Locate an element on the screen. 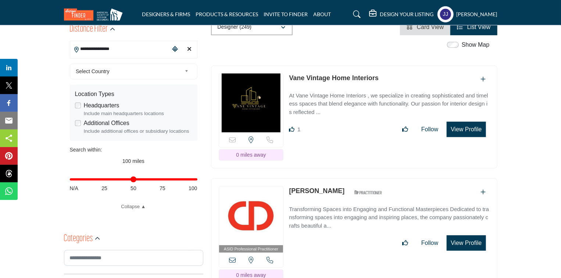  a: Vane Vintage Home Interiors is located at coordinates (334, 78).